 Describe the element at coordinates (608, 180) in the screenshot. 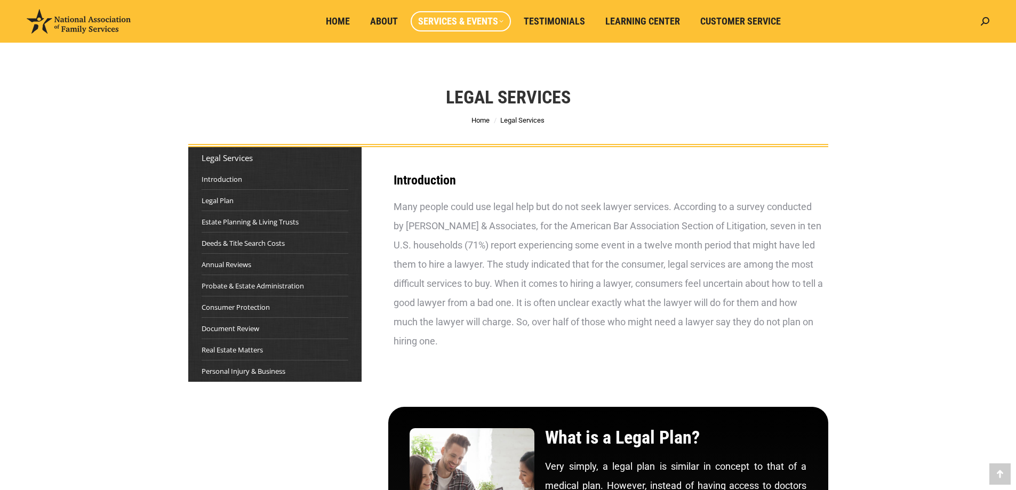

I see `h3: Introduction` at that location.